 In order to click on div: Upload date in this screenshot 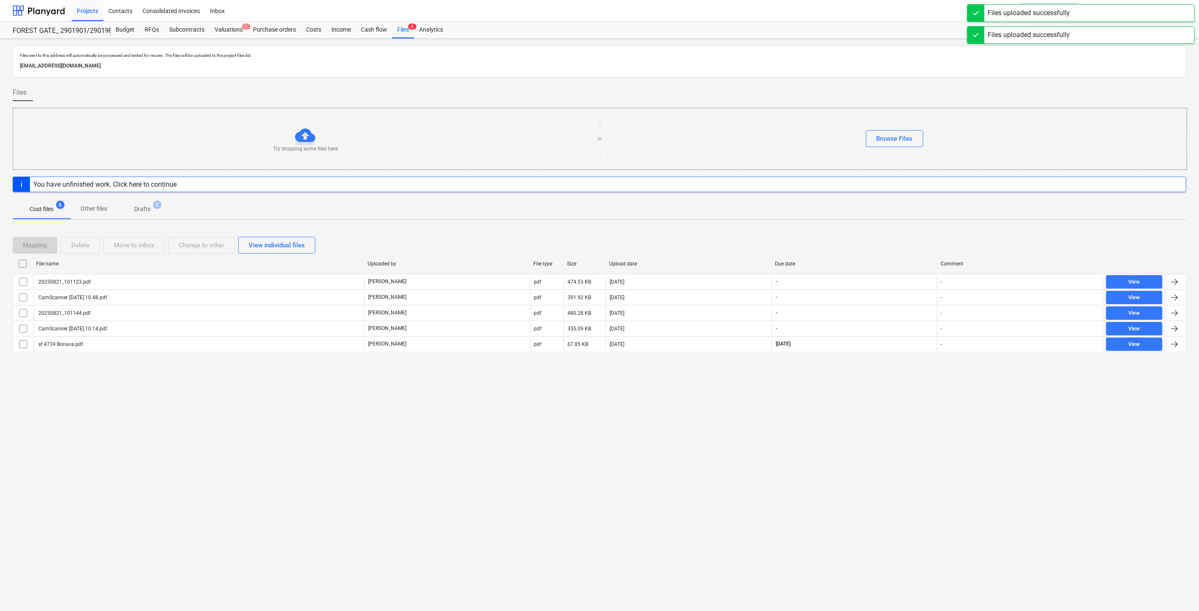, I will do `click(689, 264)`.